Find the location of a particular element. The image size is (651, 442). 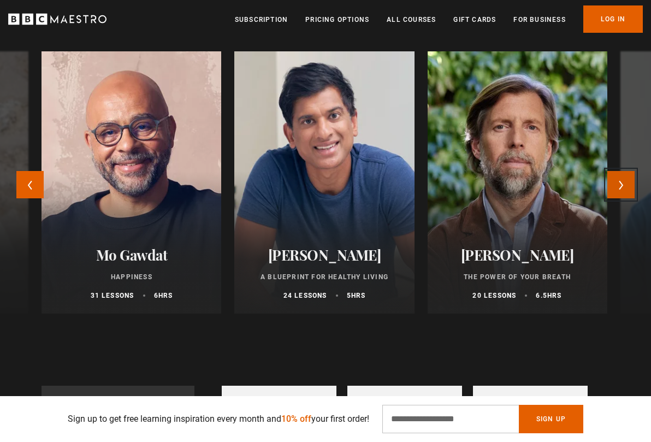

nav: Primary is located at coordinates (438, 19).